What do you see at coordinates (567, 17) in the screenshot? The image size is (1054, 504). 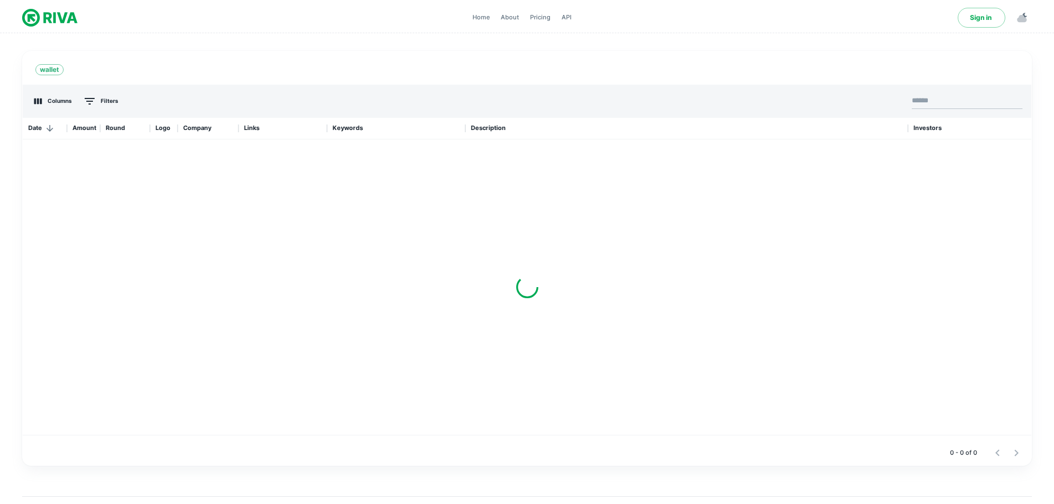 I see `span: API` at bounding box center [567, 17].